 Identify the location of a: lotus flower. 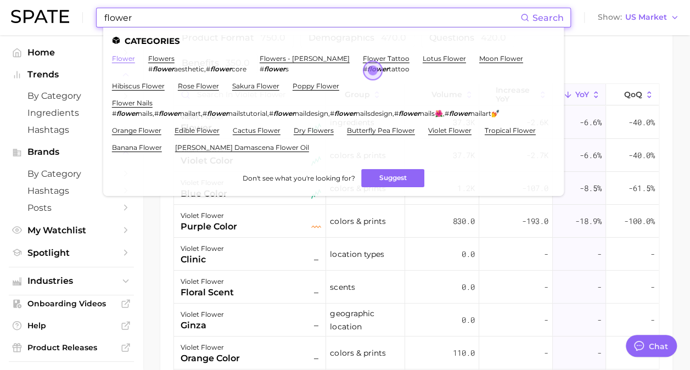
(444, 58).